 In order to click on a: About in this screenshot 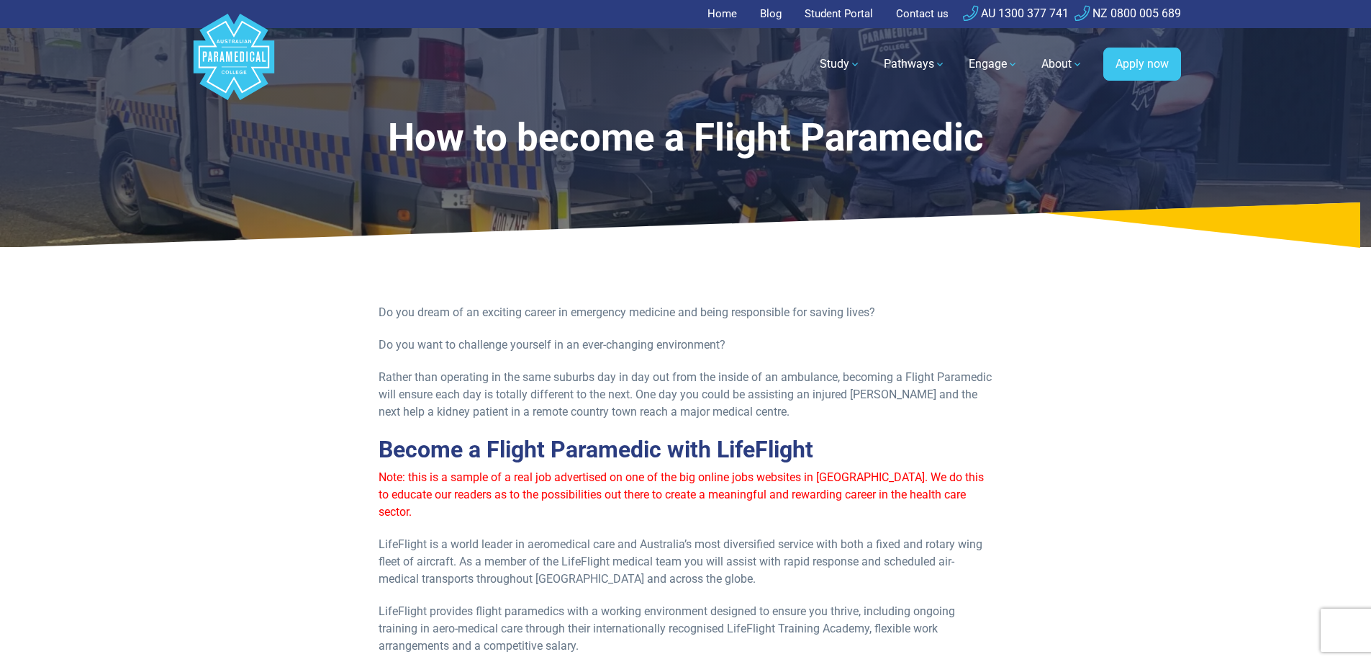, I will do `click(1063, 64)`.